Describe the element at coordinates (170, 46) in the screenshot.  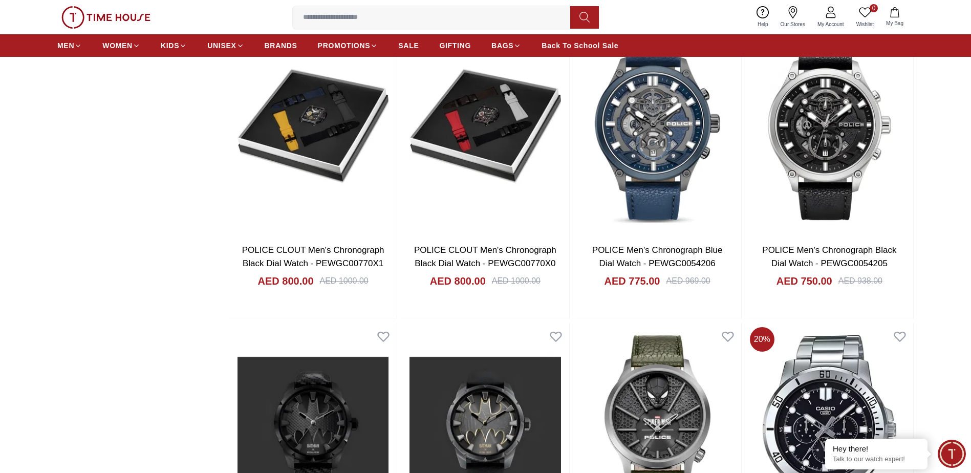
I see `span: KIDS` at that location.